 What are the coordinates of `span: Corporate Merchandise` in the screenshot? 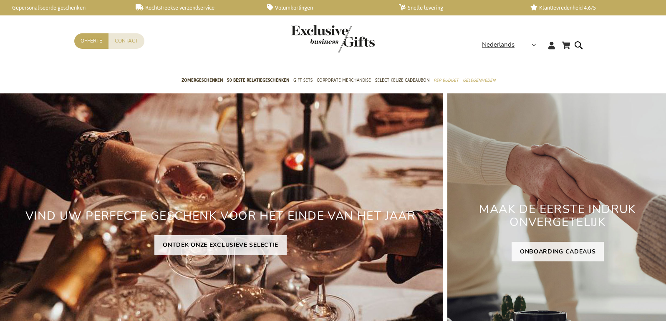 It's located at (344, 80).